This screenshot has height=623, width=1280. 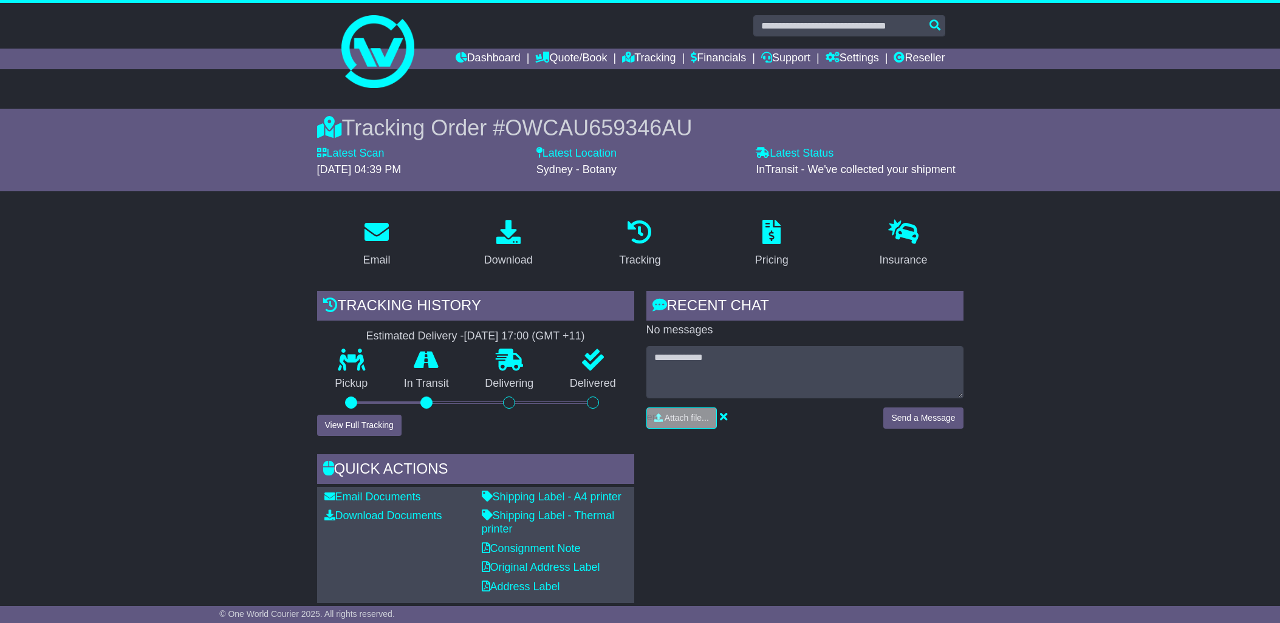 I want to click on div: Tracking, so click(x=640, y=260).